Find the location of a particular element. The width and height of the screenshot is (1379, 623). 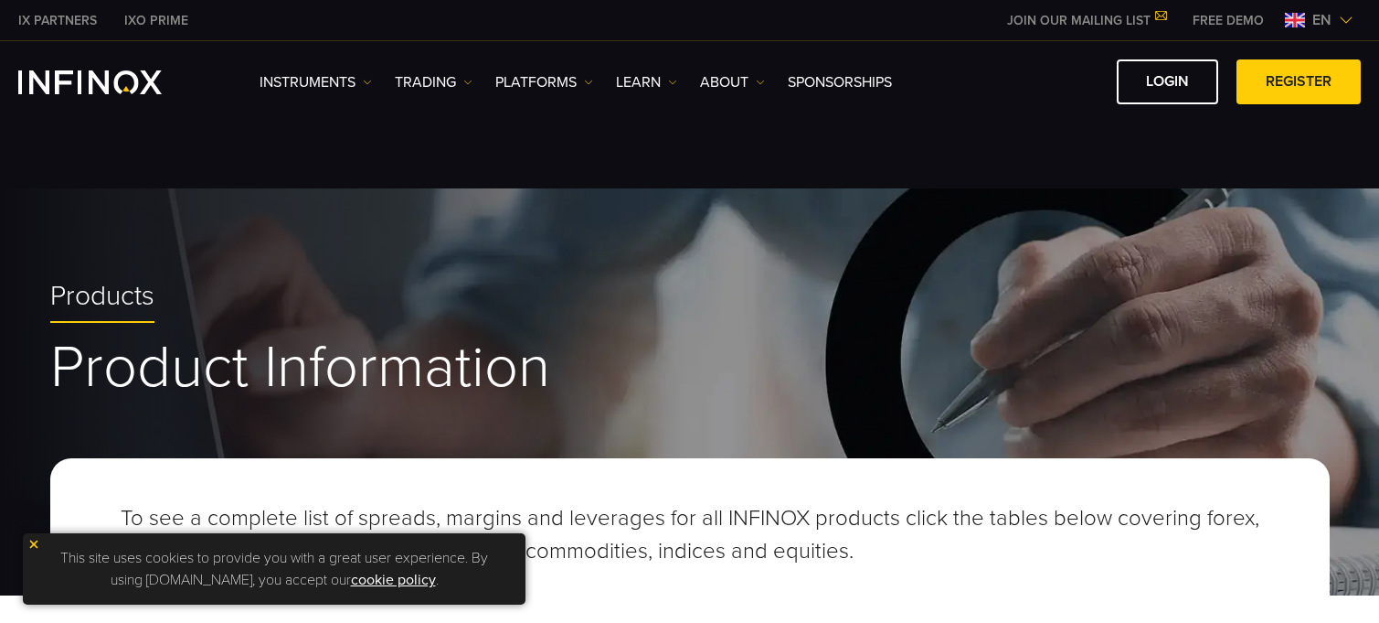

h1: Product Information is located at coordinates (690, 367).